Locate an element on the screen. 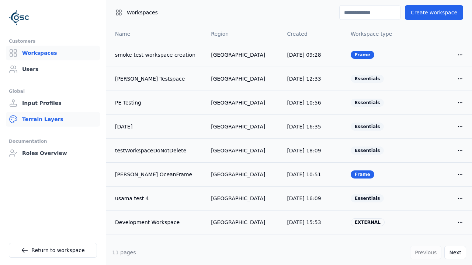  div: Global is located at coordinates (53, 91).